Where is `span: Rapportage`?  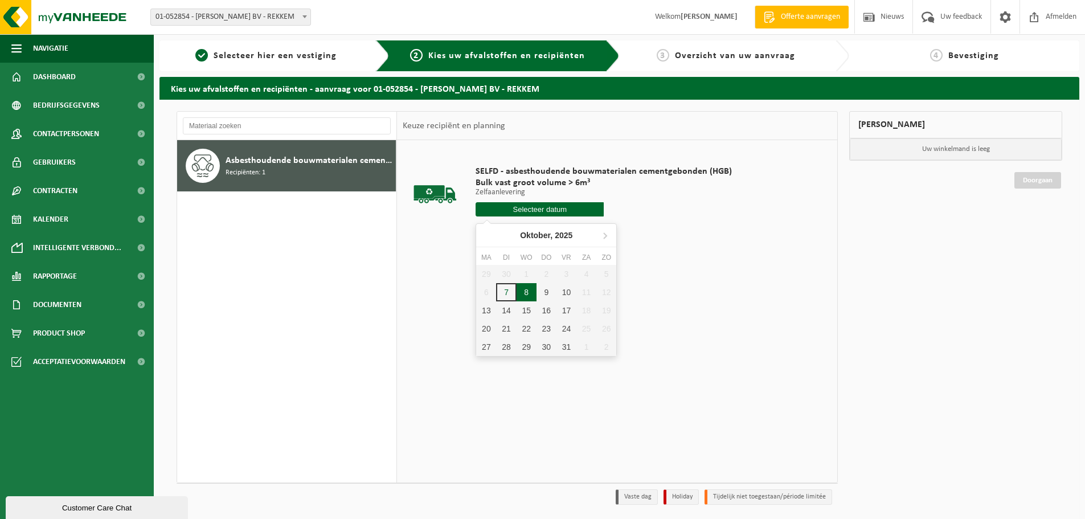 span: Rapportage is located at coordinates (55, 276).